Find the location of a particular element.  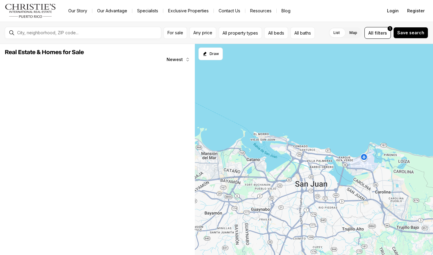

a: Blog is located at coordinates (286, 11).